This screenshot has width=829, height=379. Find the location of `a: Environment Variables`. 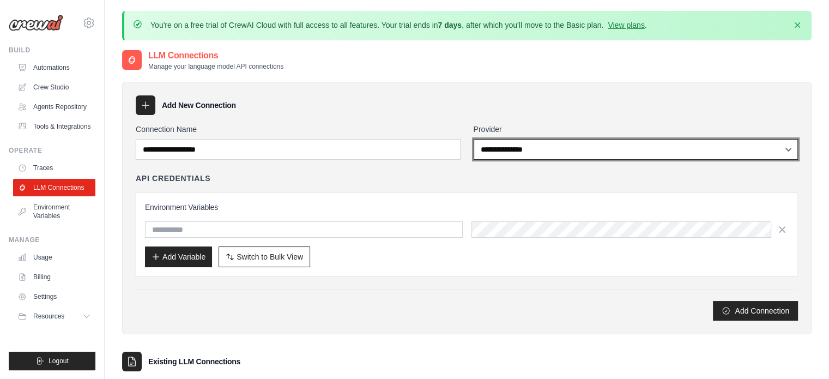

a: Environment Variables is located at coordinates (54, 212).